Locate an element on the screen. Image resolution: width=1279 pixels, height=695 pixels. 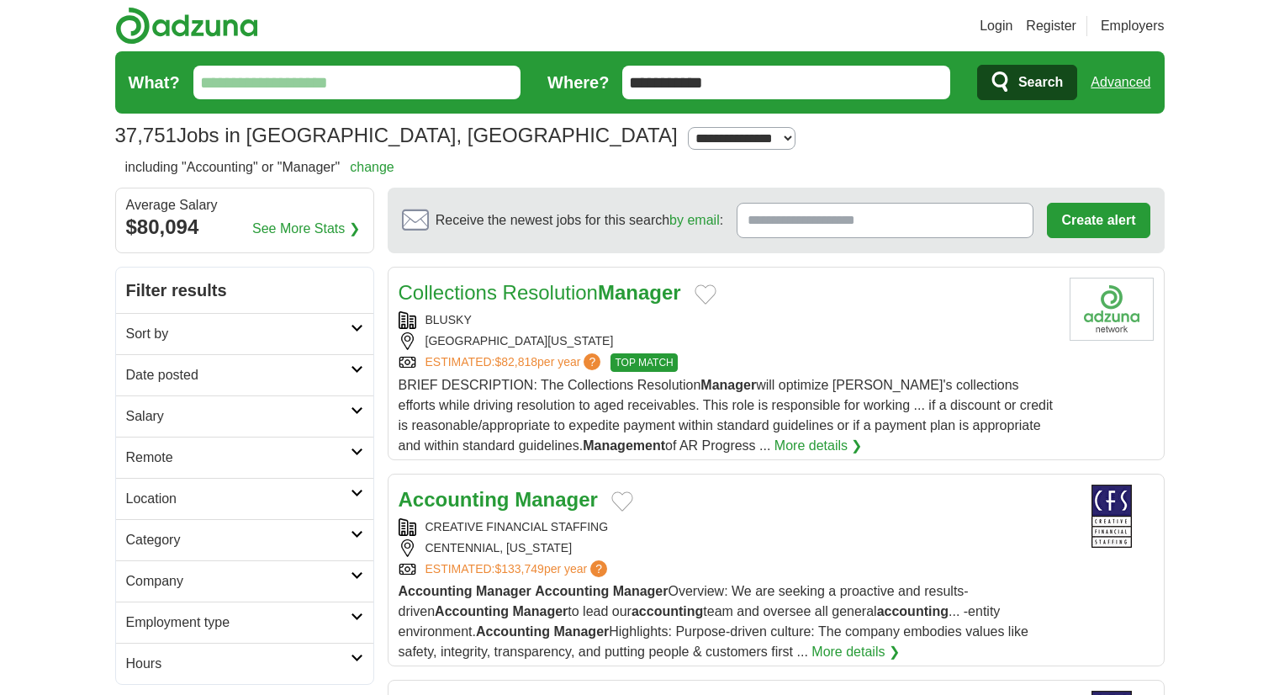
h2: Salary is located at coordinates (238, 416).